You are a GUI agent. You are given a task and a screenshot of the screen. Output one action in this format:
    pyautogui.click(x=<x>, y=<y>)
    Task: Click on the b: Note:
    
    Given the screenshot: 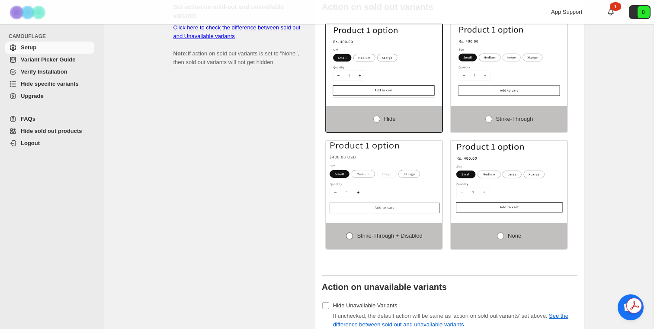 What is the action you would take?
    pyautogui.click(x=180, y=53)
    